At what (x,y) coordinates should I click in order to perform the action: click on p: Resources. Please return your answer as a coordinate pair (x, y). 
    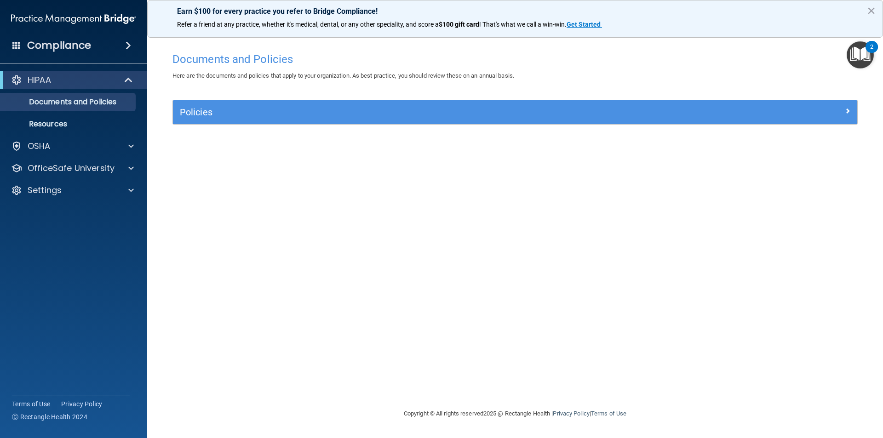
    Looking at the image, I should click on (69, 124).